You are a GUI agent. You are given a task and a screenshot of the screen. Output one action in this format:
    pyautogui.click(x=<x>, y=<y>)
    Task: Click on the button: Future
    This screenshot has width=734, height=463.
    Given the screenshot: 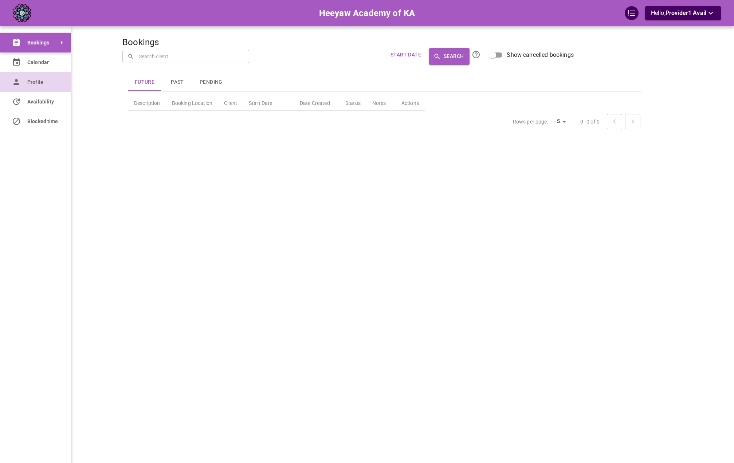 What is the action you would take?
    pyautogui.click(x=145, y=82)
    